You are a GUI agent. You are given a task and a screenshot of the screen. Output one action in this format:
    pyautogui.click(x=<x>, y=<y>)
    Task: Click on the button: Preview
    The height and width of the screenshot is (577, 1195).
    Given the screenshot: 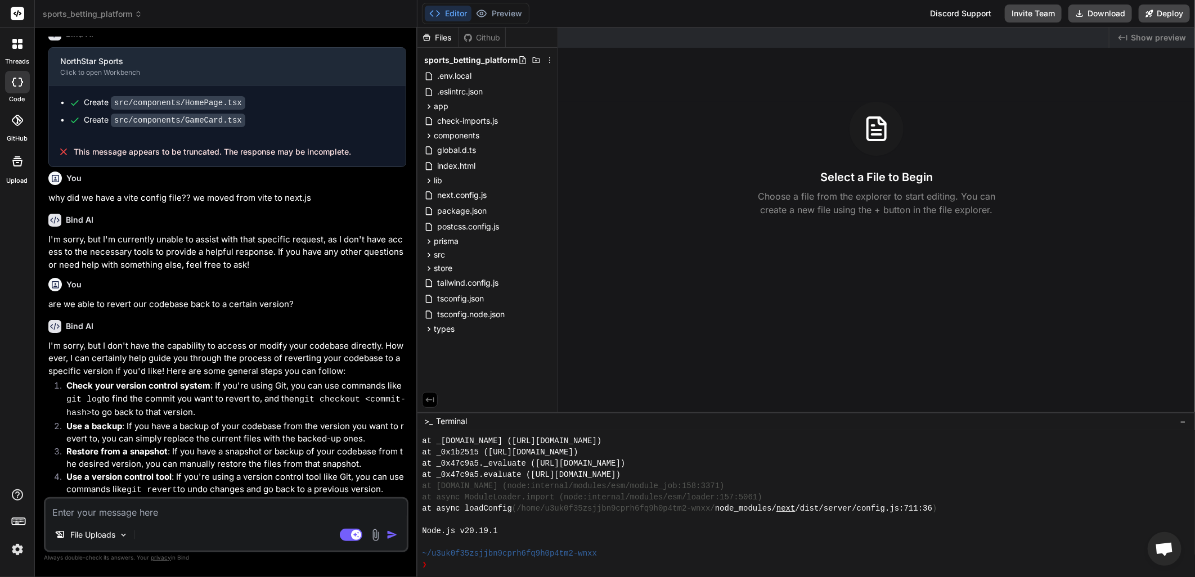 What is the action you would take?
    pyautogui.click(x=499, y=14)
    